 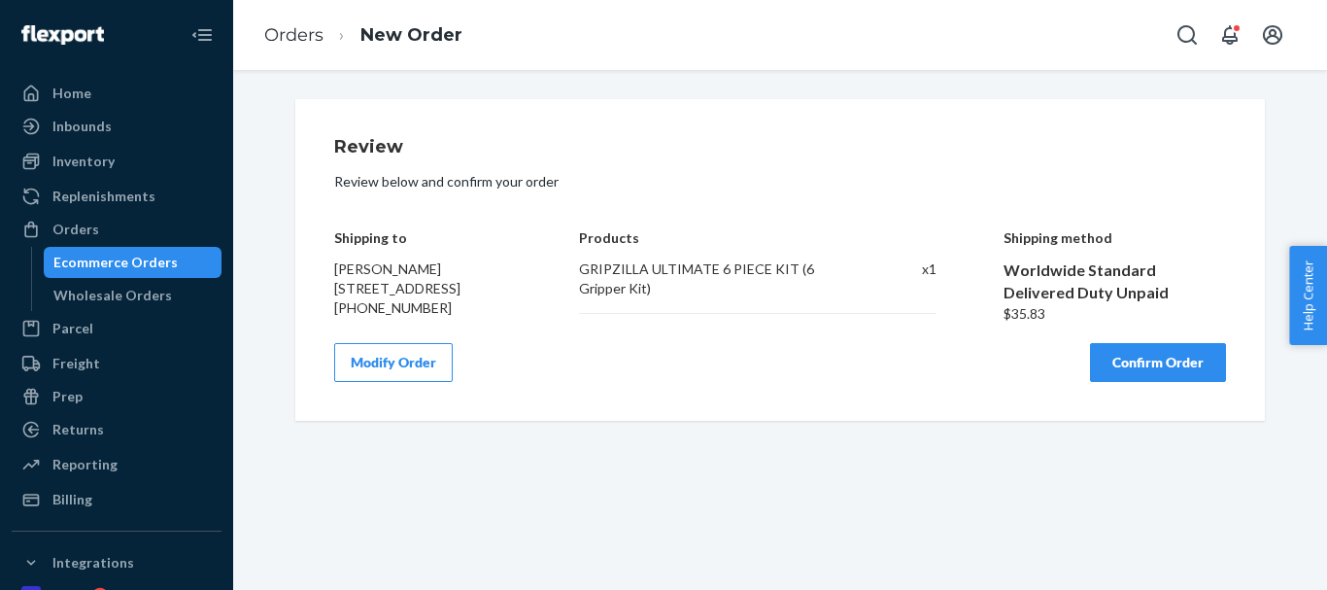 I want to click on a: Freight, so click(x=117, y=363).